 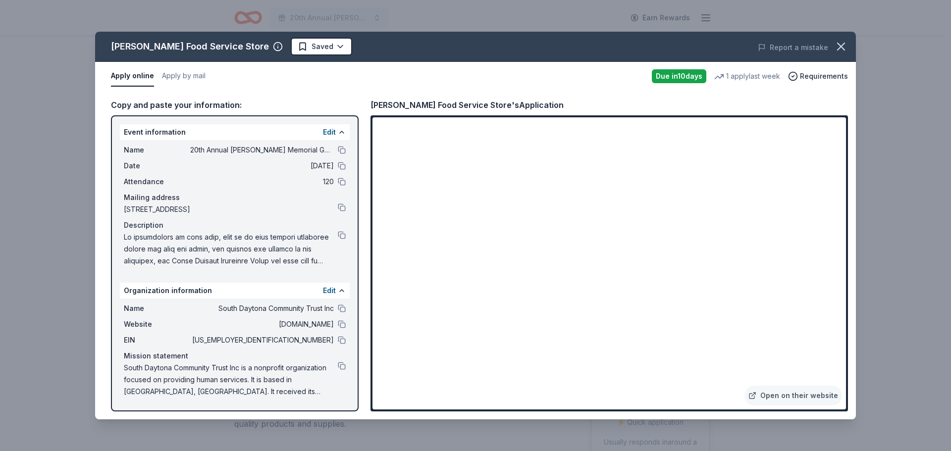 What do you see at coordinates (262, 182) in the screenshot?
I see `span: 120` at bounding box center [262, 182].